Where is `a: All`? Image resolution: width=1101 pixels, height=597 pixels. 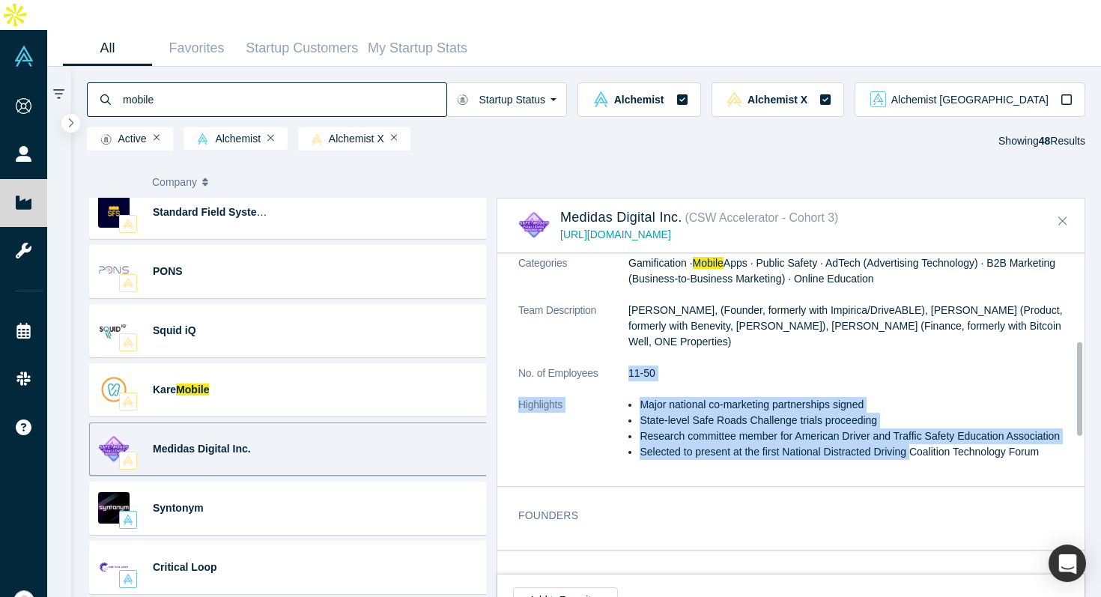 a: All is located at coordinates (107, 48).